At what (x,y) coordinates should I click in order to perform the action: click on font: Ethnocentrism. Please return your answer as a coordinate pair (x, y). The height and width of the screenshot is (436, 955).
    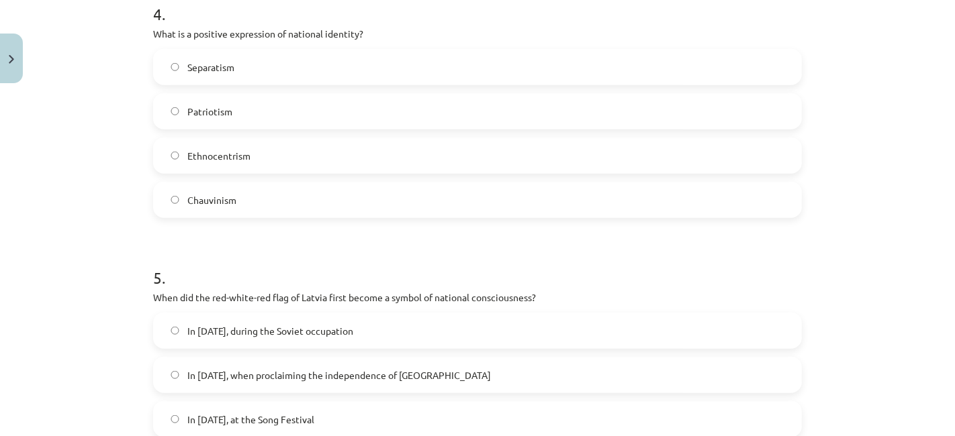
    Looking at the image, I should click on (219, 156).